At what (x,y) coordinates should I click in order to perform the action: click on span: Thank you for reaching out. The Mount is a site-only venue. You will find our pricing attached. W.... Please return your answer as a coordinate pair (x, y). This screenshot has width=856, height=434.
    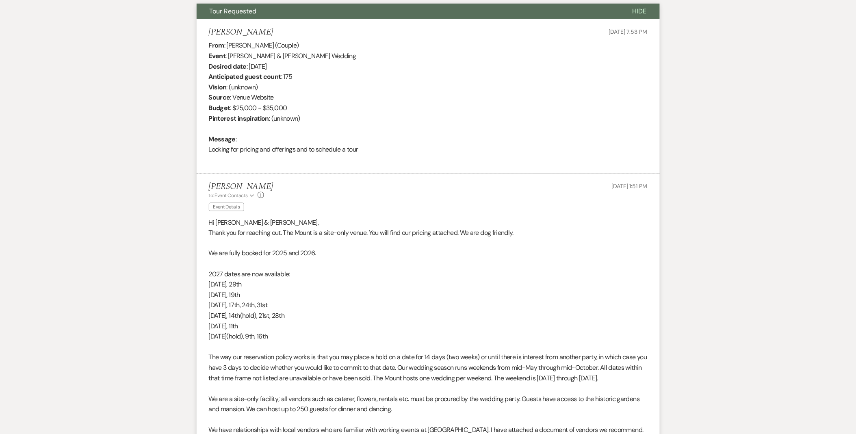
    Looking at the image, I should click on (361, 232).